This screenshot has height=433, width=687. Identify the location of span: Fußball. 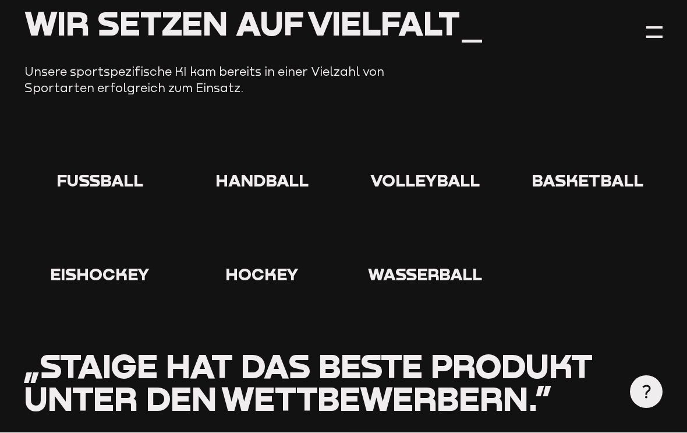
(100, 180).